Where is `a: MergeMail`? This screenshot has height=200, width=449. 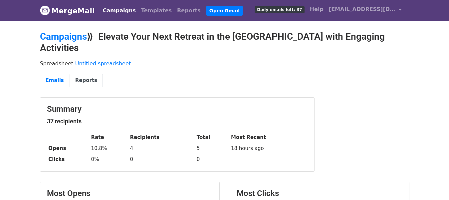 a: MergeMail is located at coordinates (67, 11).